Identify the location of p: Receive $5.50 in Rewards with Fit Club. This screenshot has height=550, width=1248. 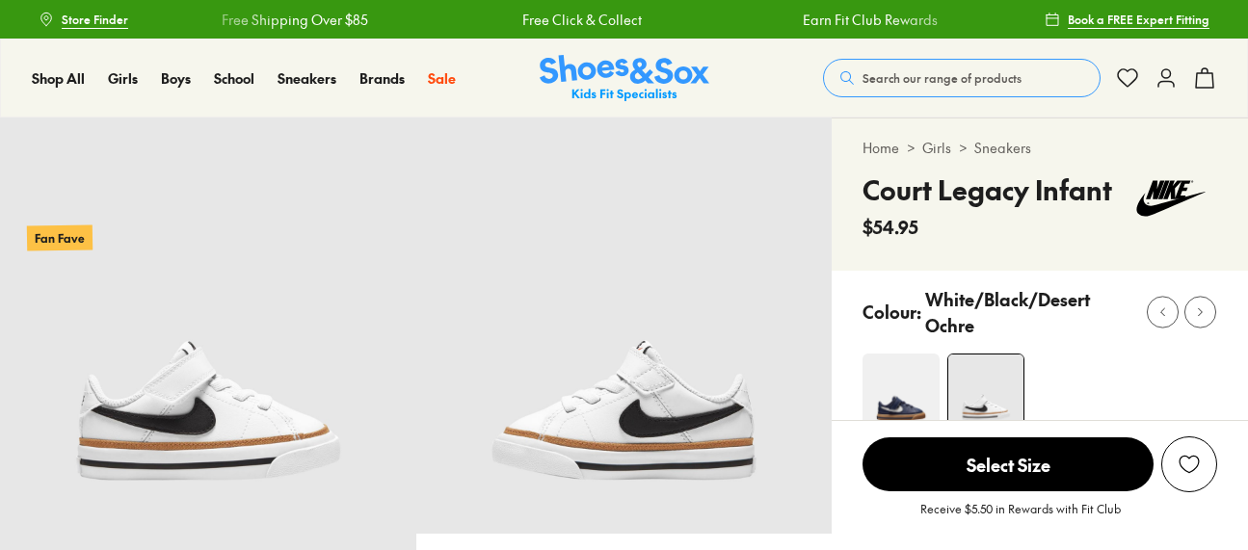
(1020, 517).